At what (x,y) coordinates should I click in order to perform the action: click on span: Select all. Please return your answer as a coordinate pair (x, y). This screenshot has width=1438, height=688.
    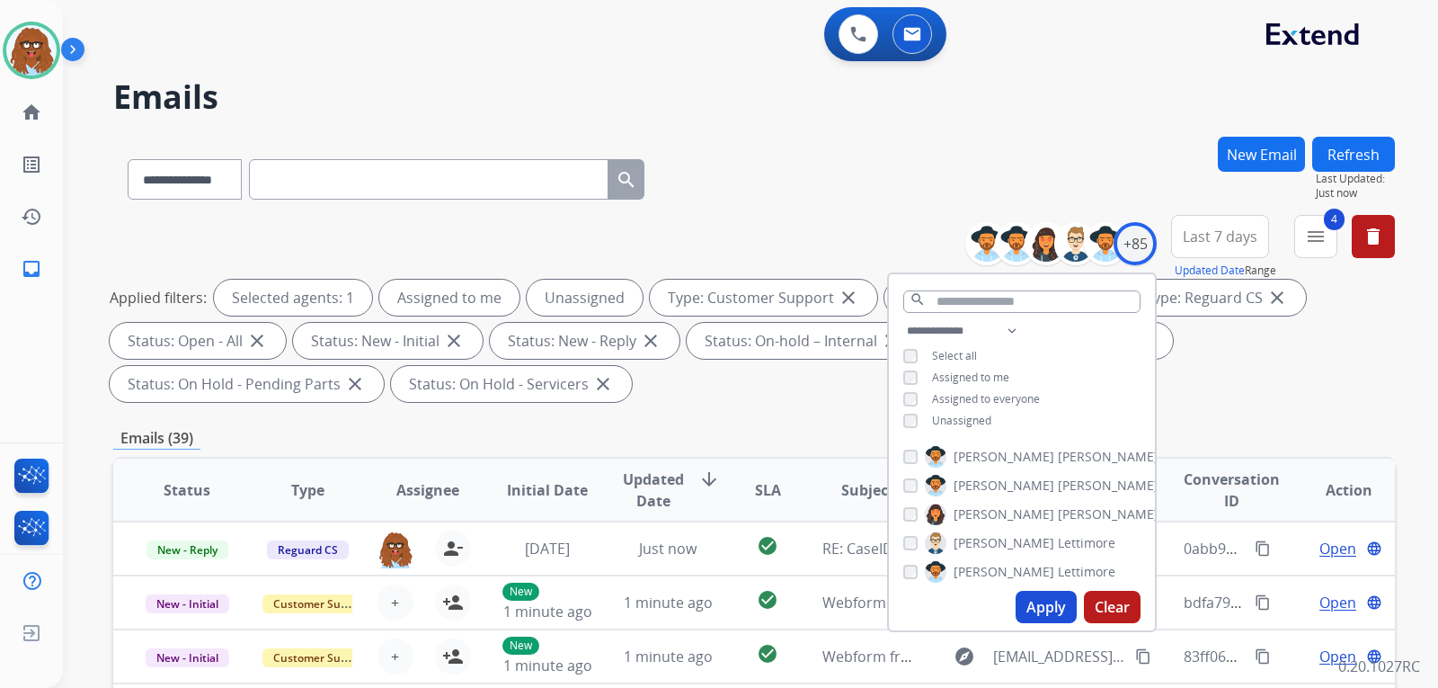
    Looking at the image, I should click on (954, 355).